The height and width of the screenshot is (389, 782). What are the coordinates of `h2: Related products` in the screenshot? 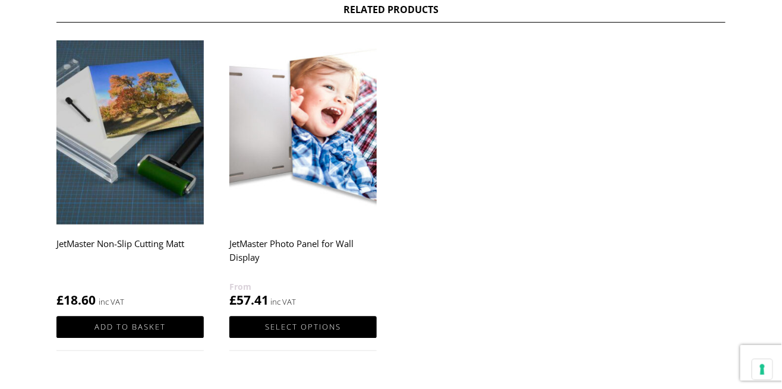 It's located at (391, 12).